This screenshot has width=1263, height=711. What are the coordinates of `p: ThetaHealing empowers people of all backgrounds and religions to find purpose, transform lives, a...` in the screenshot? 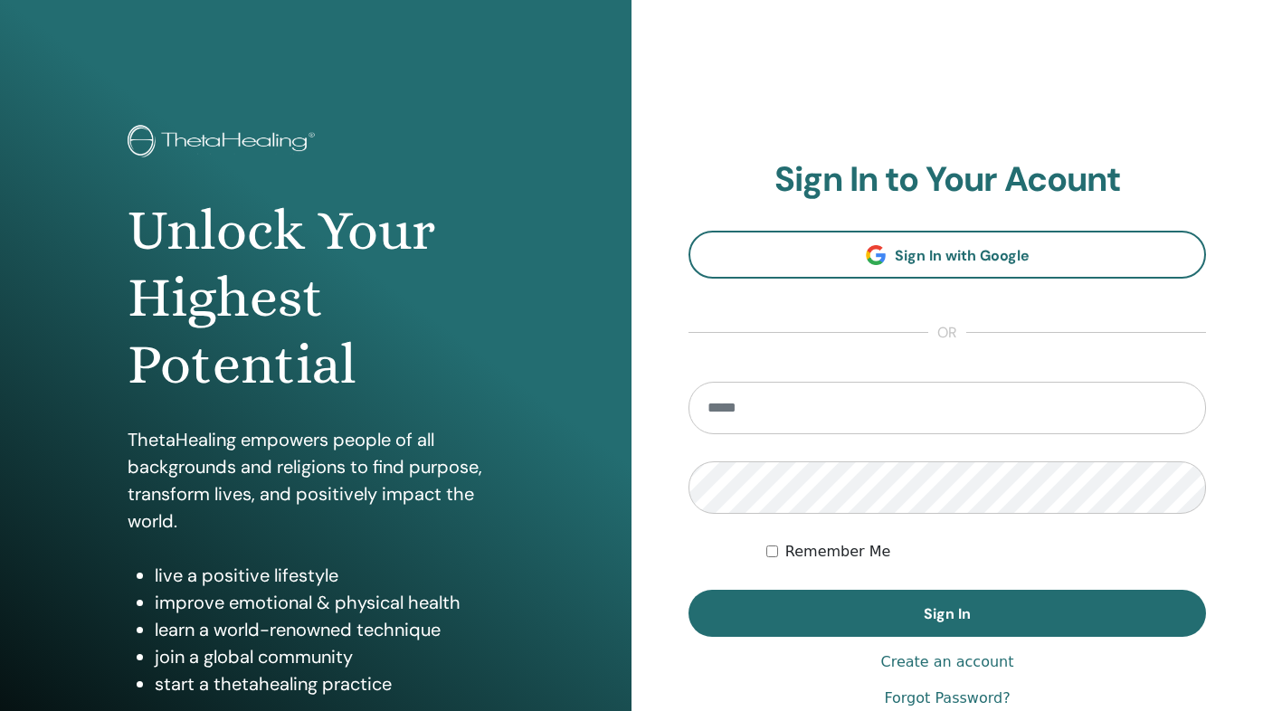 It's located at (315, 480).